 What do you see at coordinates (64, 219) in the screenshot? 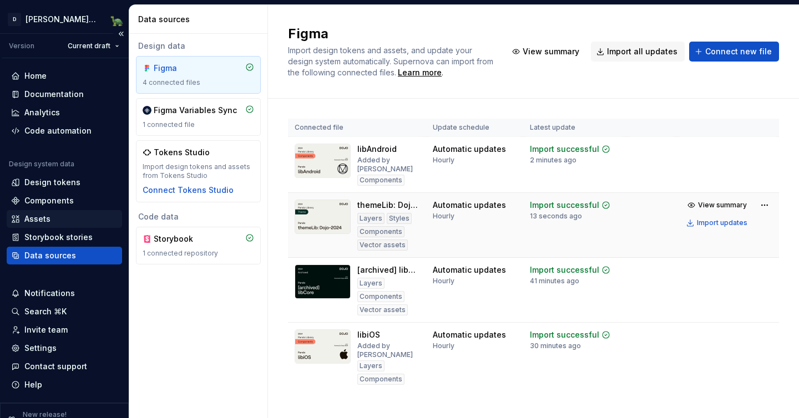
I see `a: Assets` at bounding box center [64, 219].